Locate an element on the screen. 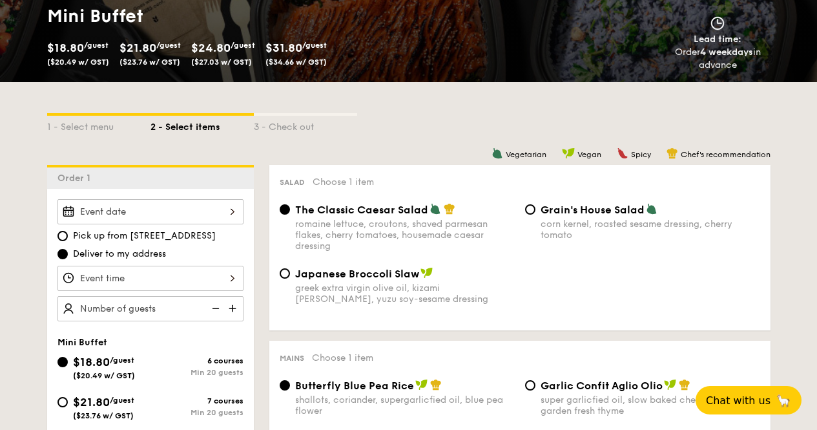  h1: Mini Buffet is located at coordinates (225, 16).